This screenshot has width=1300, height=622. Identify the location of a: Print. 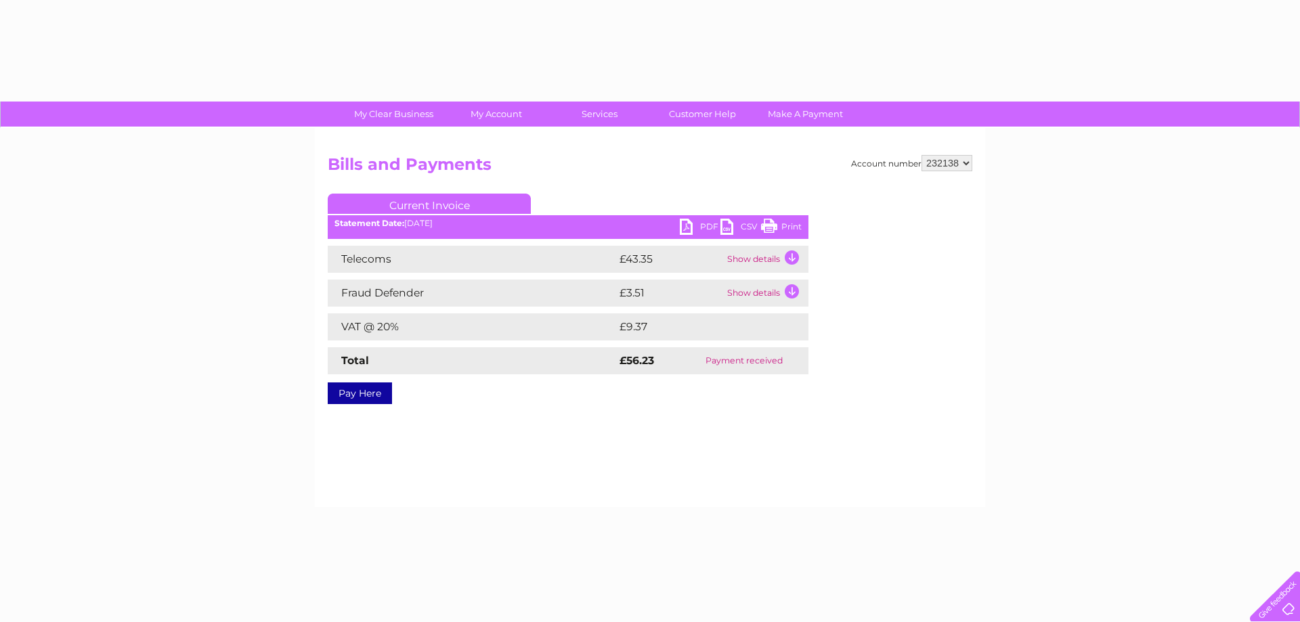
(781, 228).